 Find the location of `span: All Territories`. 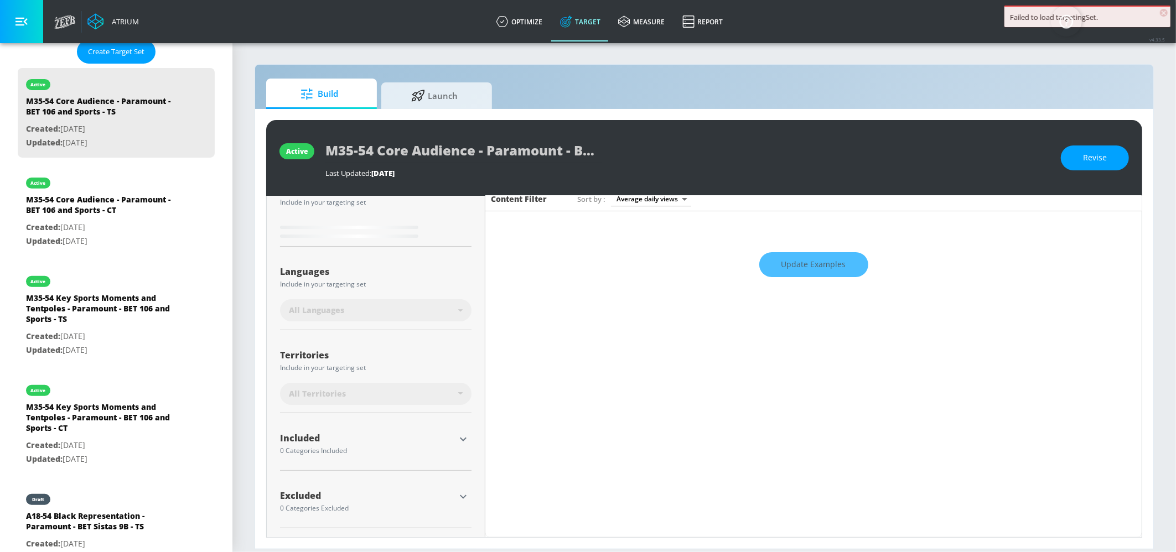

span: All Territories is located at coordinates (317, 394).